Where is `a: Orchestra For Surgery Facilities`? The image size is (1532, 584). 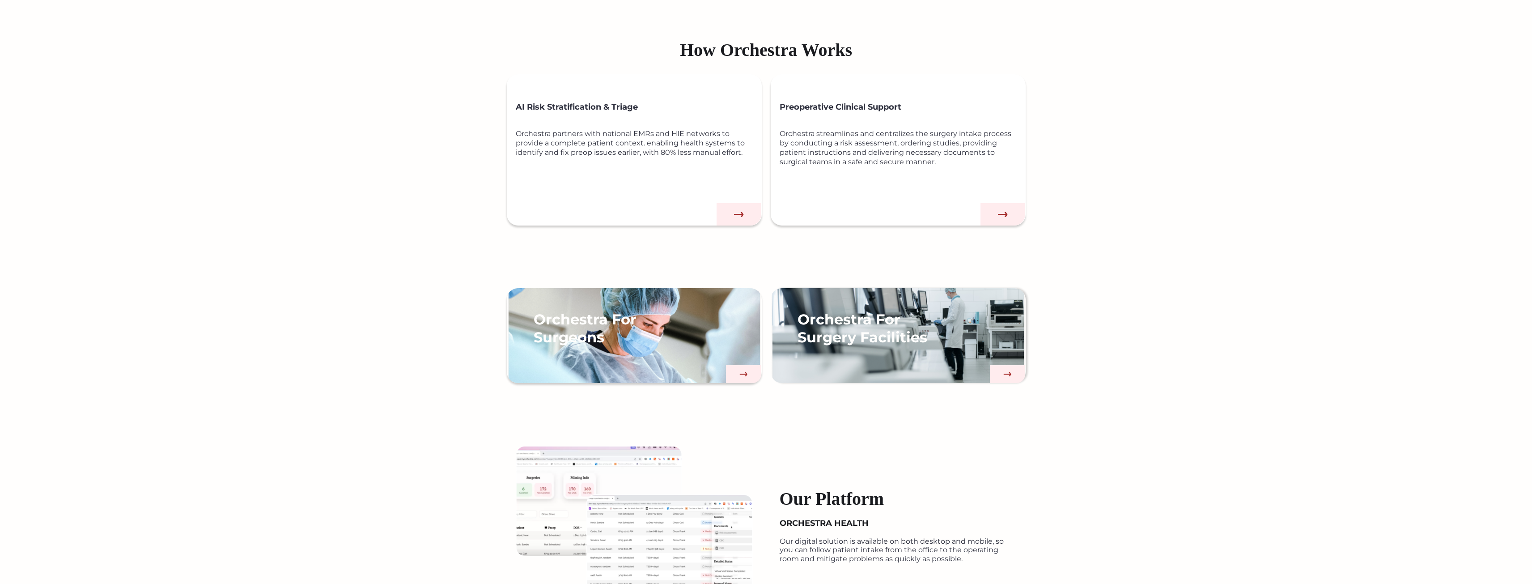 a: Orchestra For Surgery Facilities is located at coordinates (898, 335).